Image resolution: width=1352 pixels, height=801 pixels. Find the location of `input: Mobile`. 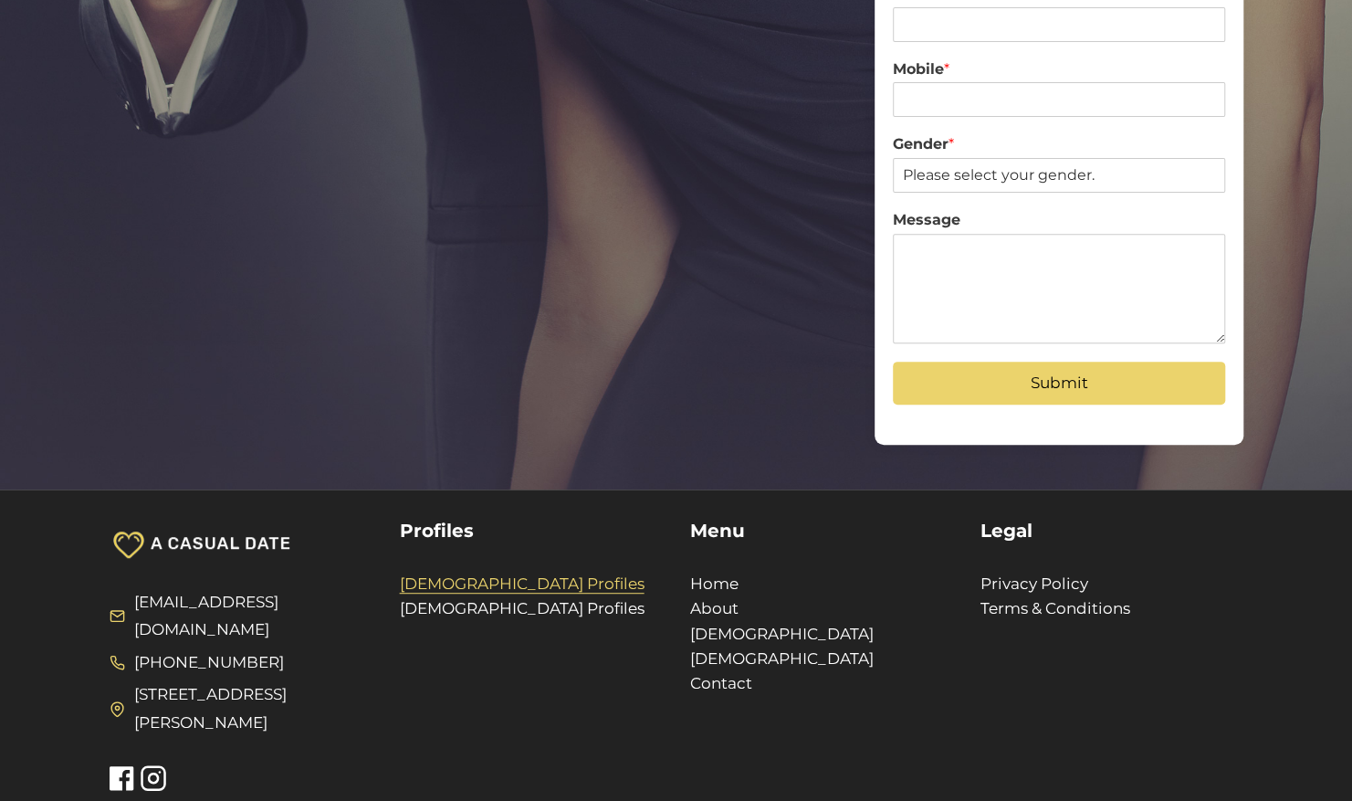

input: Mobile is located at coordinates (1058, 100).